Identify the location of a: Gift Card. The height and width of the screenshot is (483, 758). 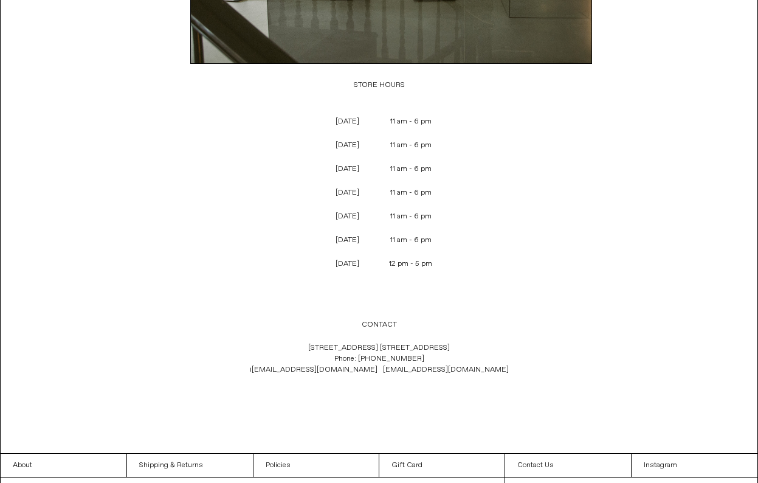
(442, 465).